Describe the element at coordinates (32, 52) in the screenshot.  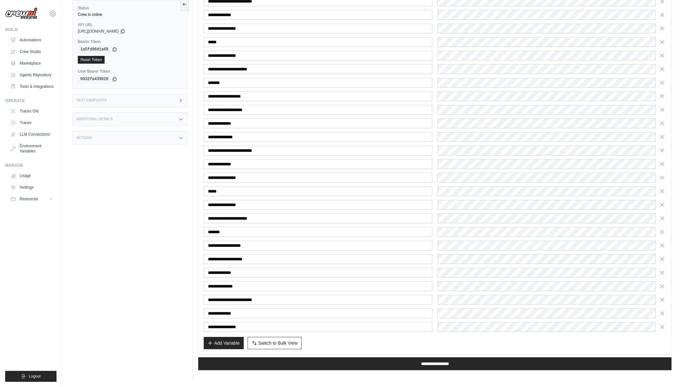
I see `a: Crew Studio` at that location.